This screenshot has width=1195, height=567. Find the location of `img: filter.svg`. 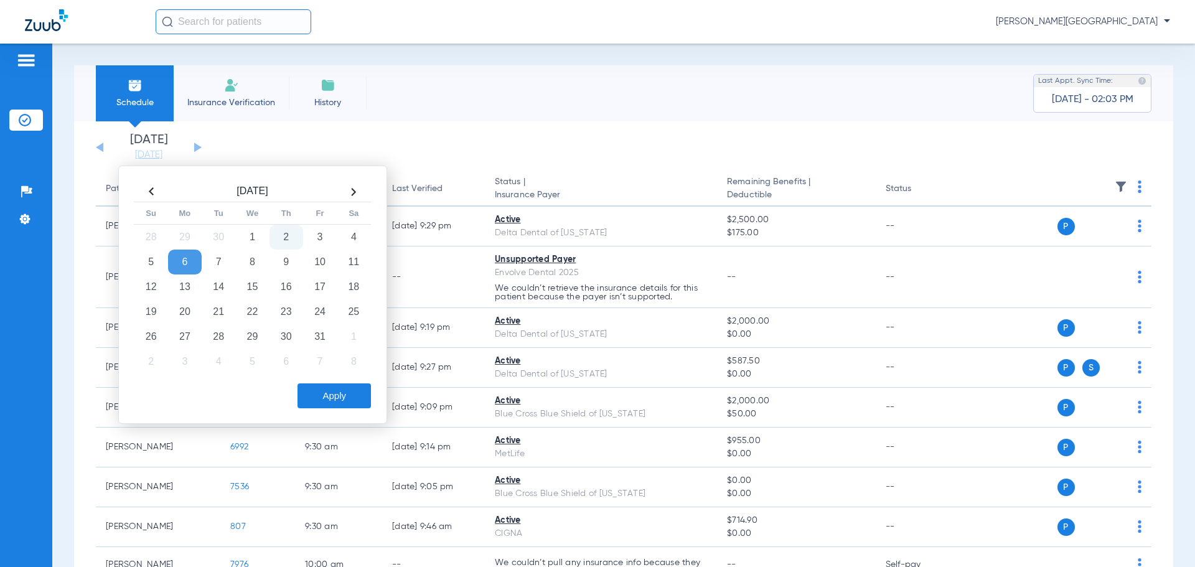

img: filter.svg is located at coordinates (1121, 187).